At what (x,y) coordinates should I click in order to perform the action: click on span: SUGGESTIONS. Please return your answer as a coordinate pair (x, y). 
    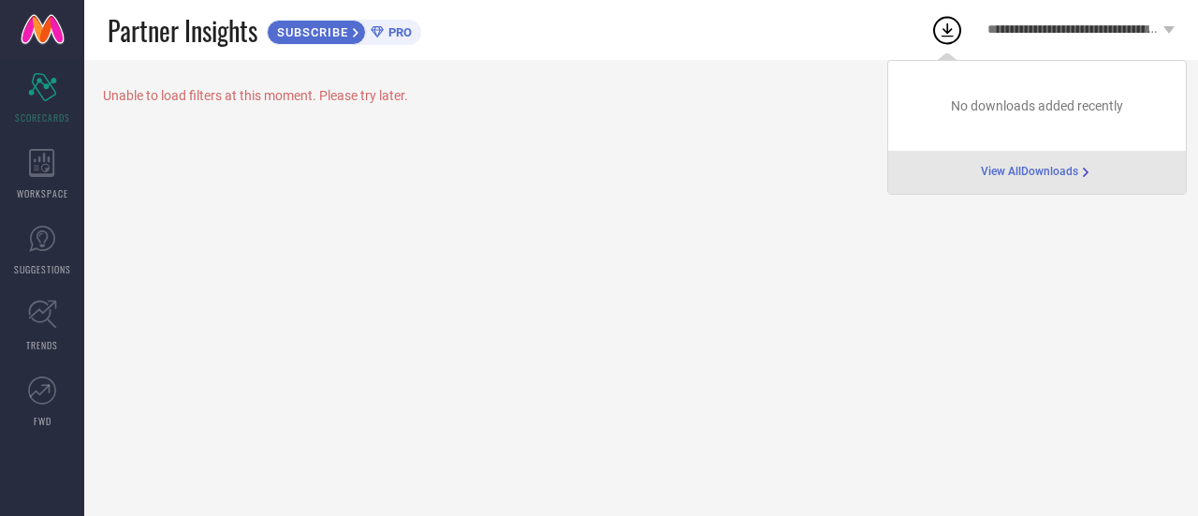
    Looking at the image, I should click on (42, 269).